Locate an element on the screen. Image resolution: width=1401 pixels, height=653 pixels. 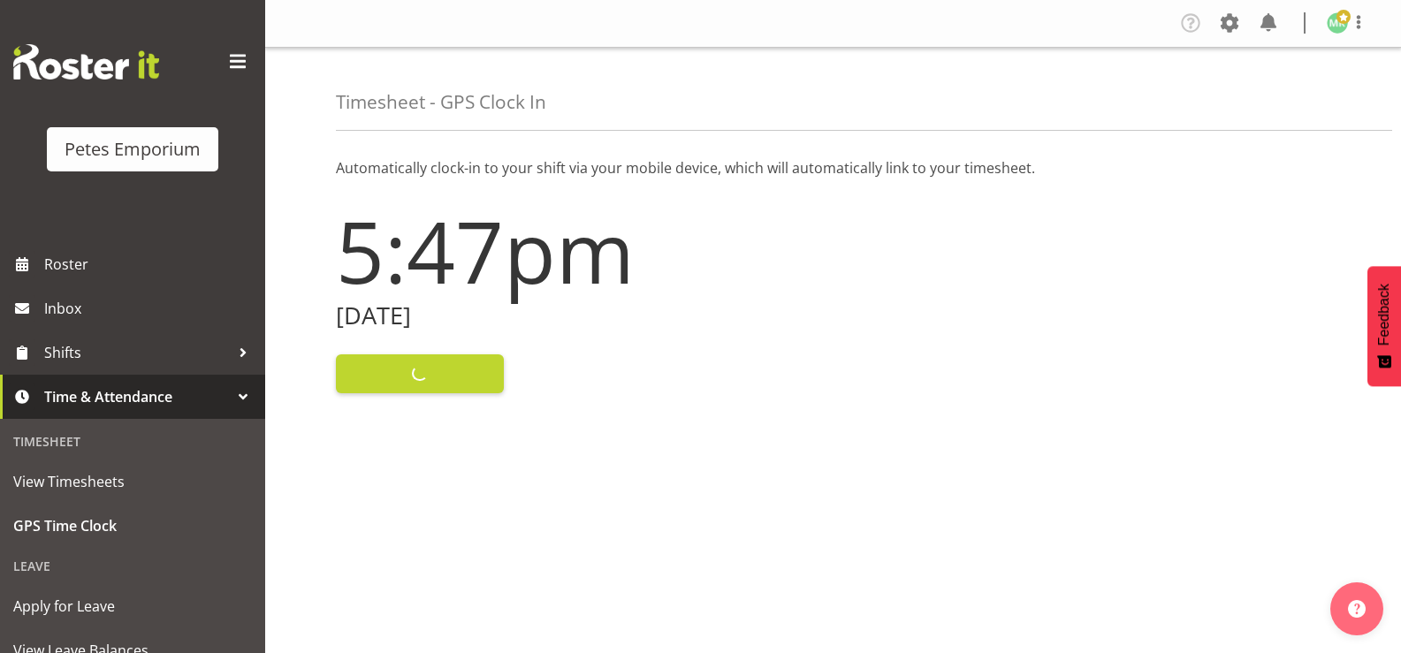
div: Petes Emporium is located at coordinates (133, 149).